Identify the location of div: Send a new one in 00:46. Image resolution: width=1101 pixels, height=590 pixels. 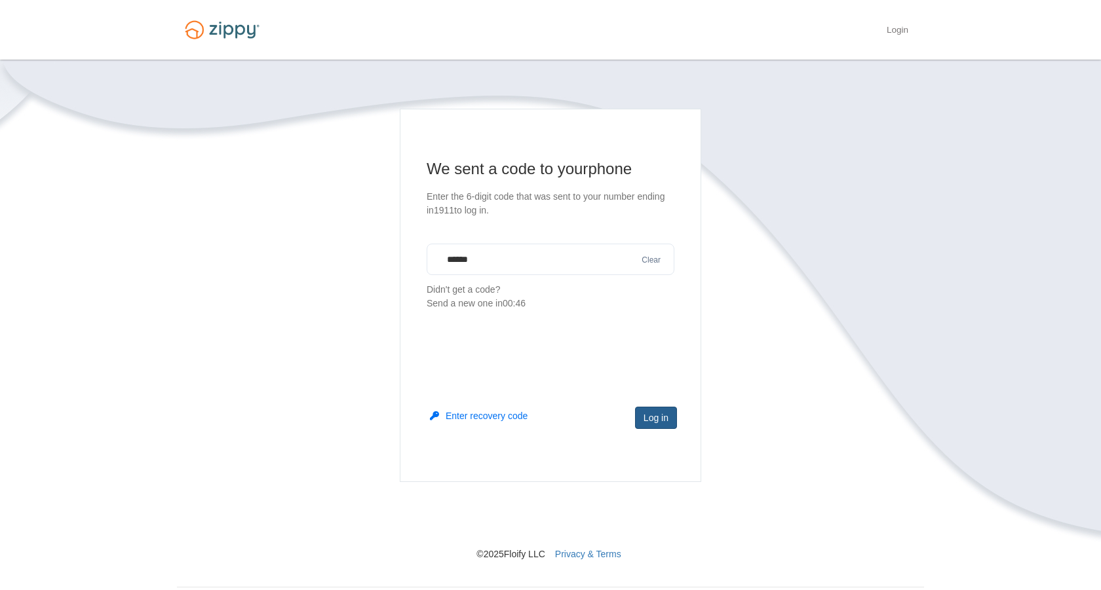
(550, 303).